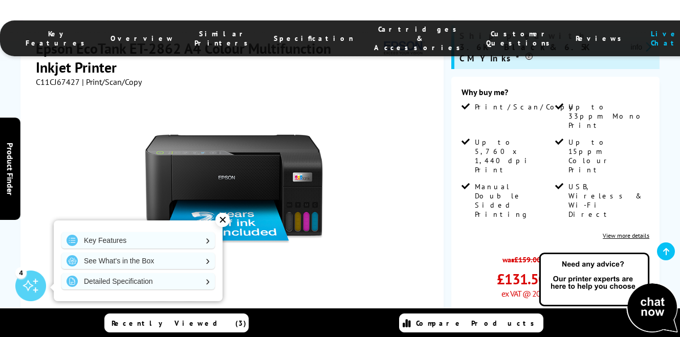 The width and height of the screenshot is (680, 337). Describe the element at coordinates (520, 38) in the screenshot. I see `span: Customer Questions` at that location.